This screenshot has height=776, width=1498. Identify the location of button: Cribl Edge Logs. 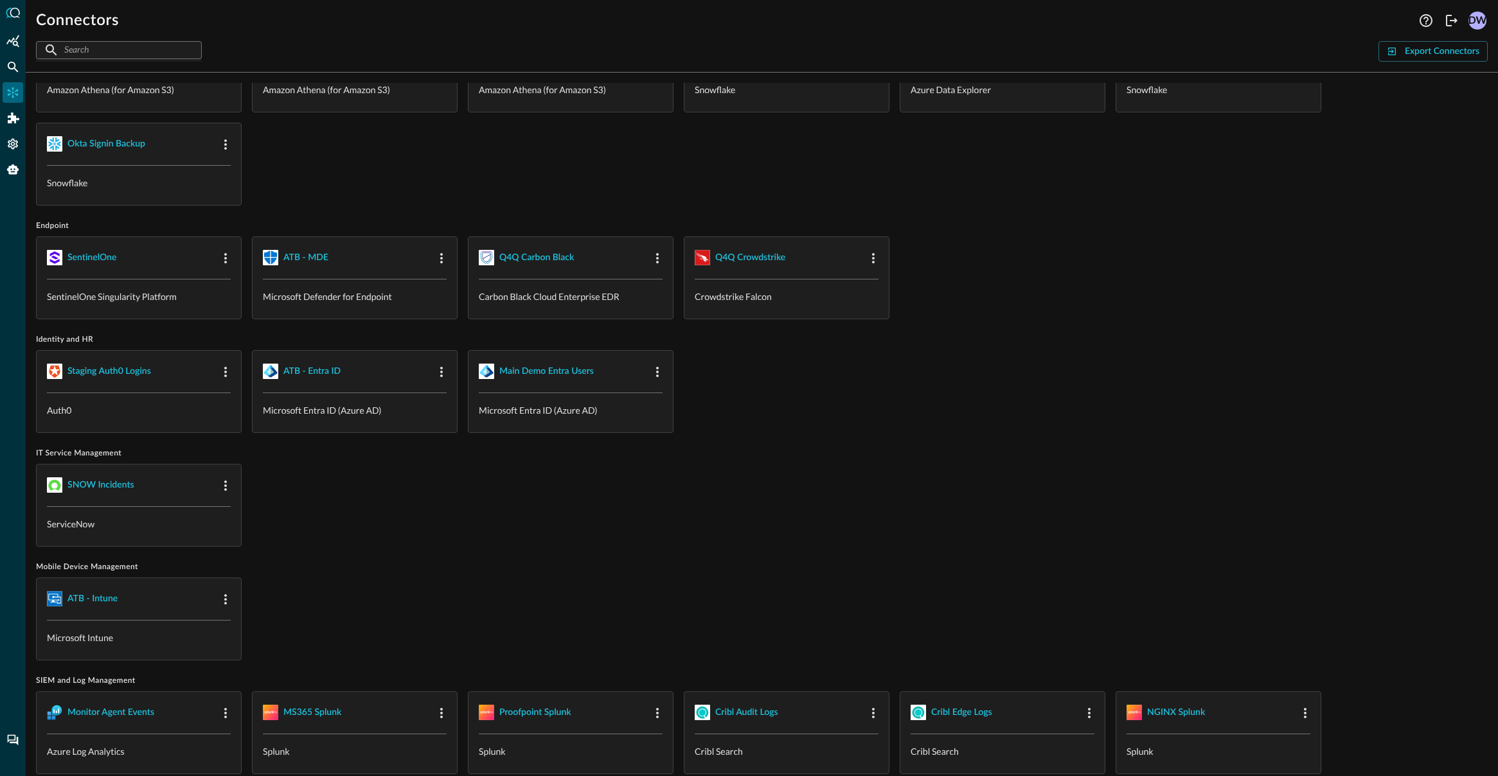
(961, 713).